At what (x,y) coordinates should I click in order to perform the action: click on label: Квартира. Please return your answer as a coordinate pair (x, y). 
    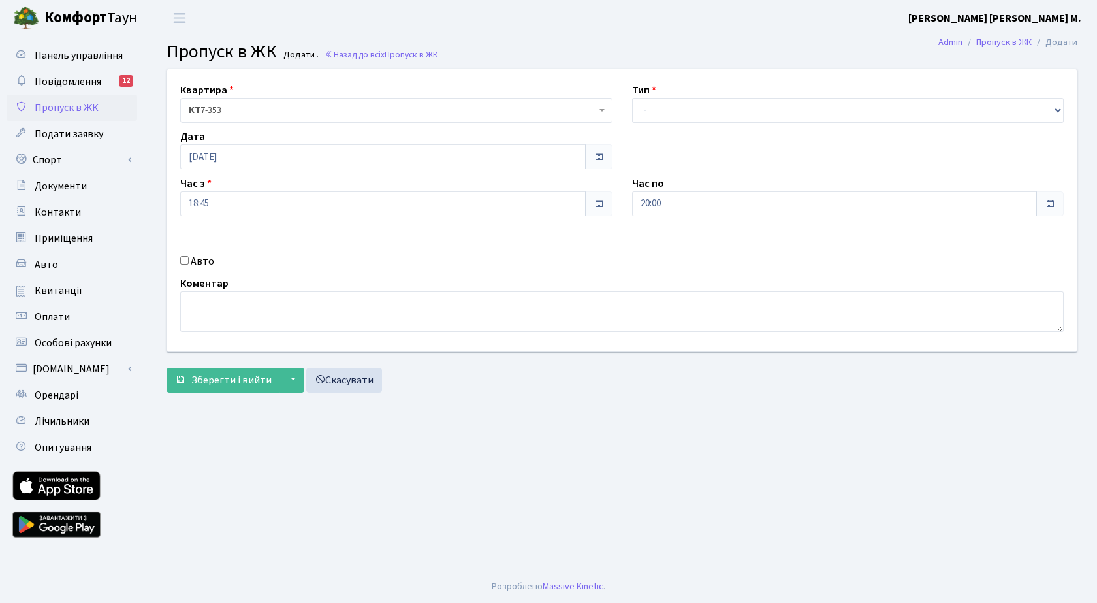
    Looking at the image, I should click on (207, 90).